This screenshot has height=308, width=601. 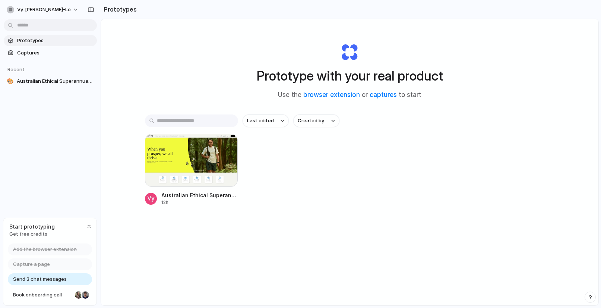 What do you see at coordinates (45, 249) in the screenshot?
I see `span: Add the browser extension` at bounding box center [45, 249].